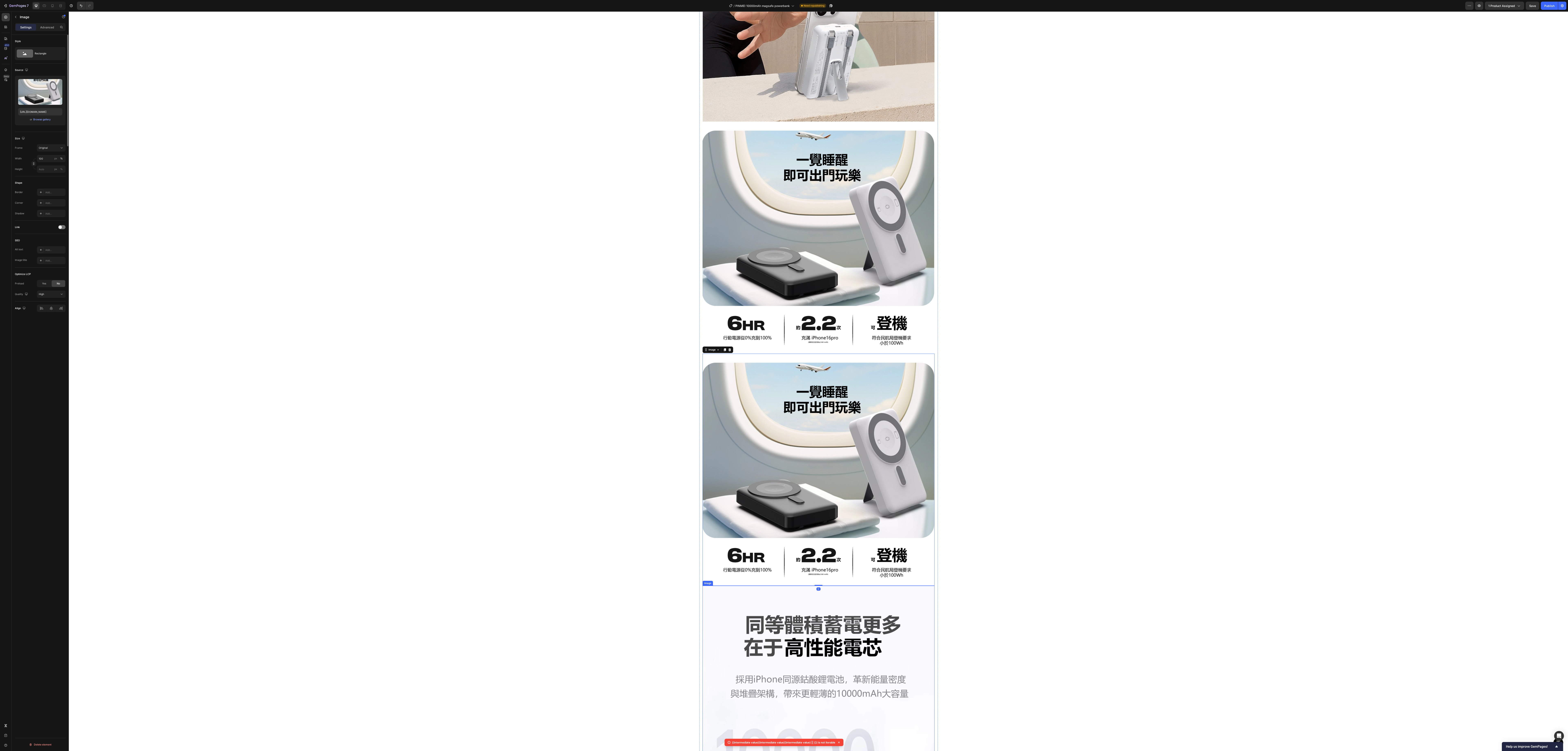 This screenshot has height=751, width=1568. What do you see at coordinates (1559, 735) in the screenshot?
I see `div: Open Intercom Messenger` at bounding box center [1559, 735].